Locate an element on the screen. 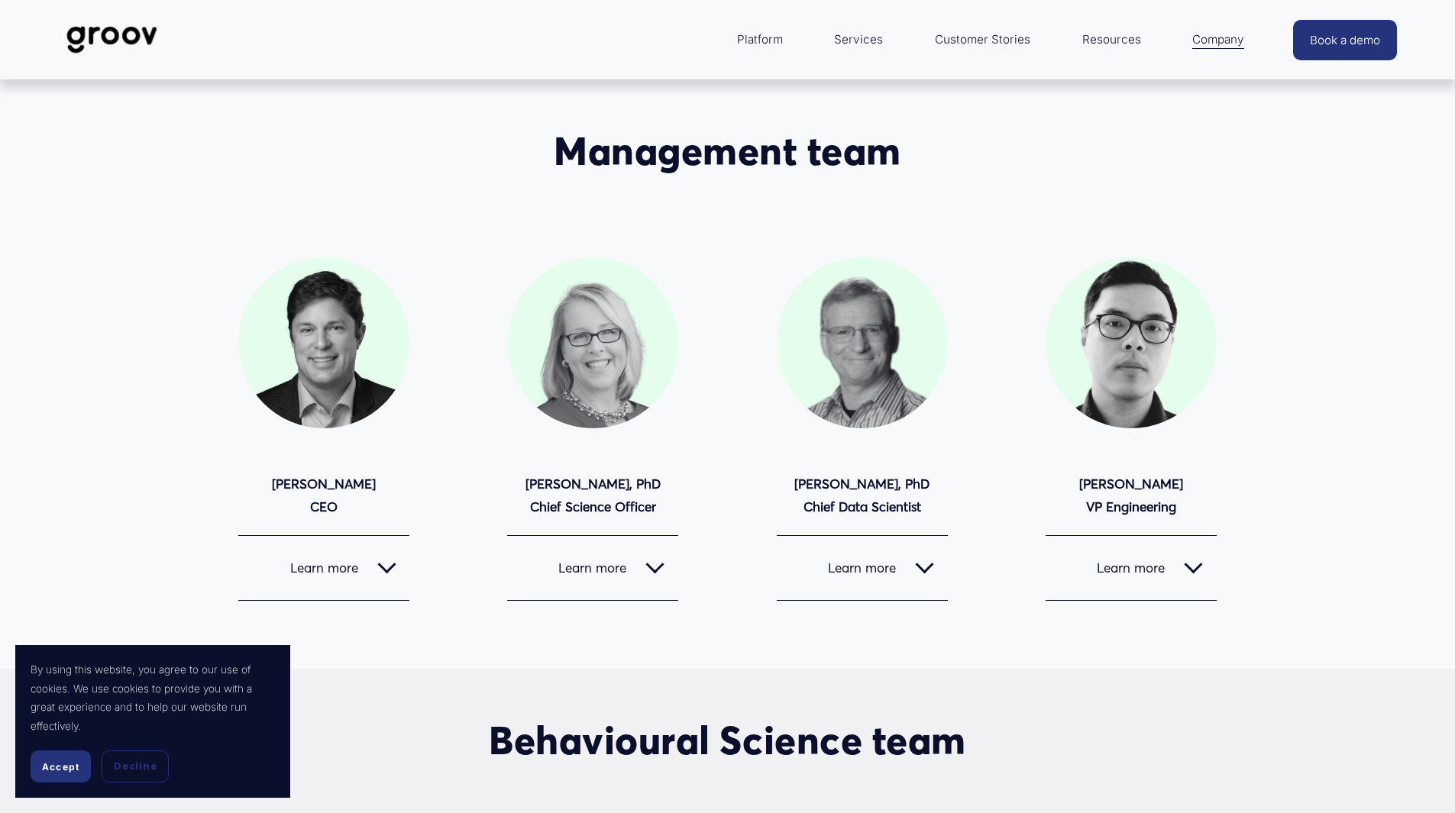  p: By using this website, you agree to our use of cookies. We use cookies to provide you with a grea... is located at coordinates (153, 698).